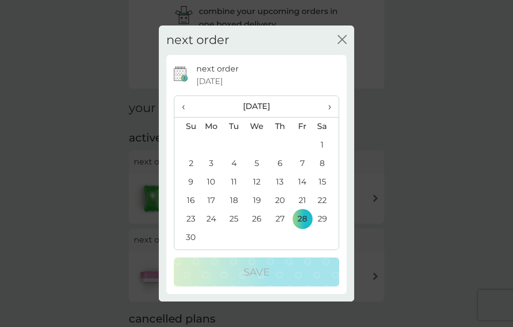 The height and width of the screenshot is (327, 513). I want to click on td: 1, so click(326, 145).